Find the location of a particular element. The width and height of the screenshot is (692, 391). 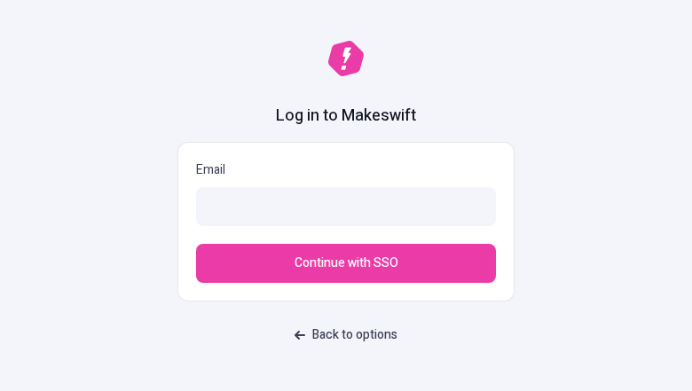

h1: Log in to Makeswift is located at coordinates (346, 116).